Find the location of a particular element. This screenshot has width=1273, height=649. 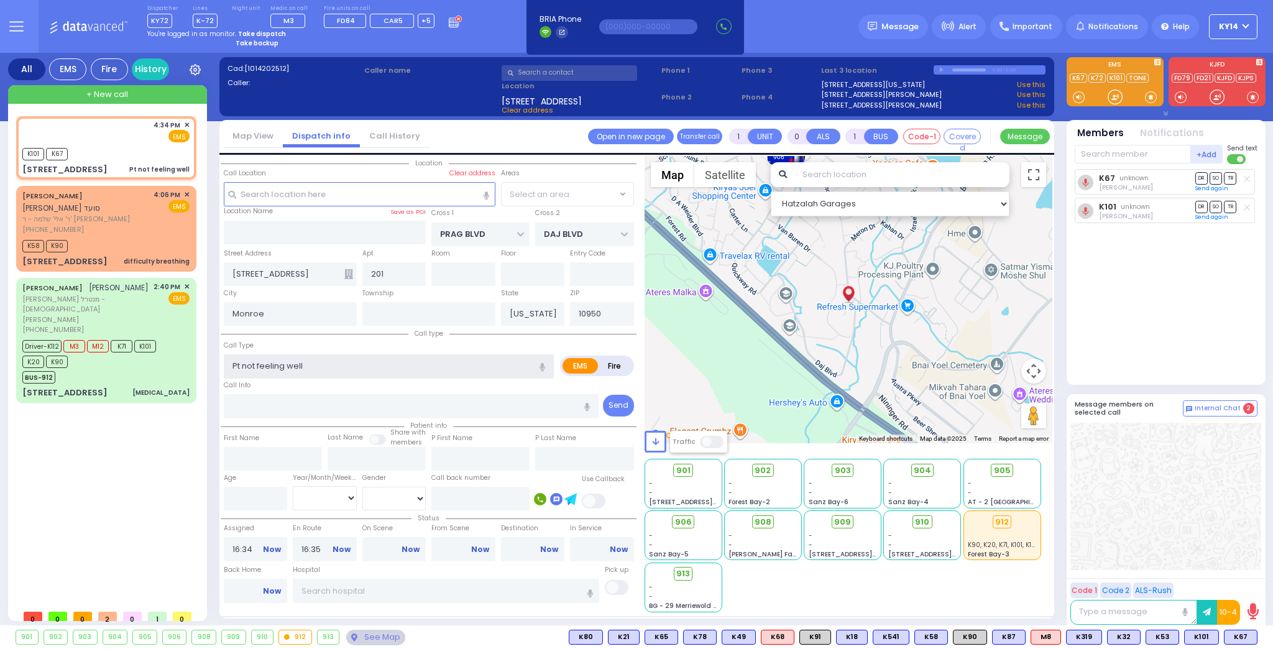

button: Show satellite imagery is located at coordinates (725, 175).